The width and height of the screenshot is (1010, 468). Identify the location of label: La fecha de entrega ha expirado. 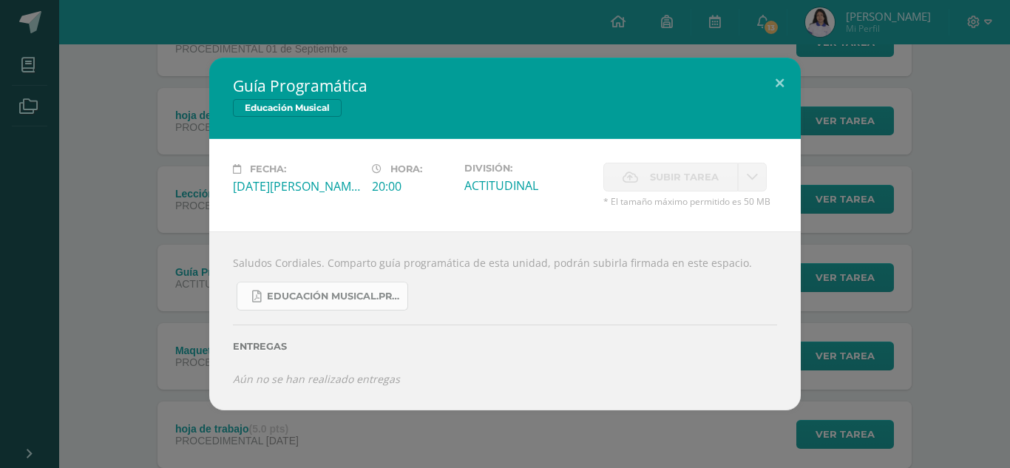
(671, 177).